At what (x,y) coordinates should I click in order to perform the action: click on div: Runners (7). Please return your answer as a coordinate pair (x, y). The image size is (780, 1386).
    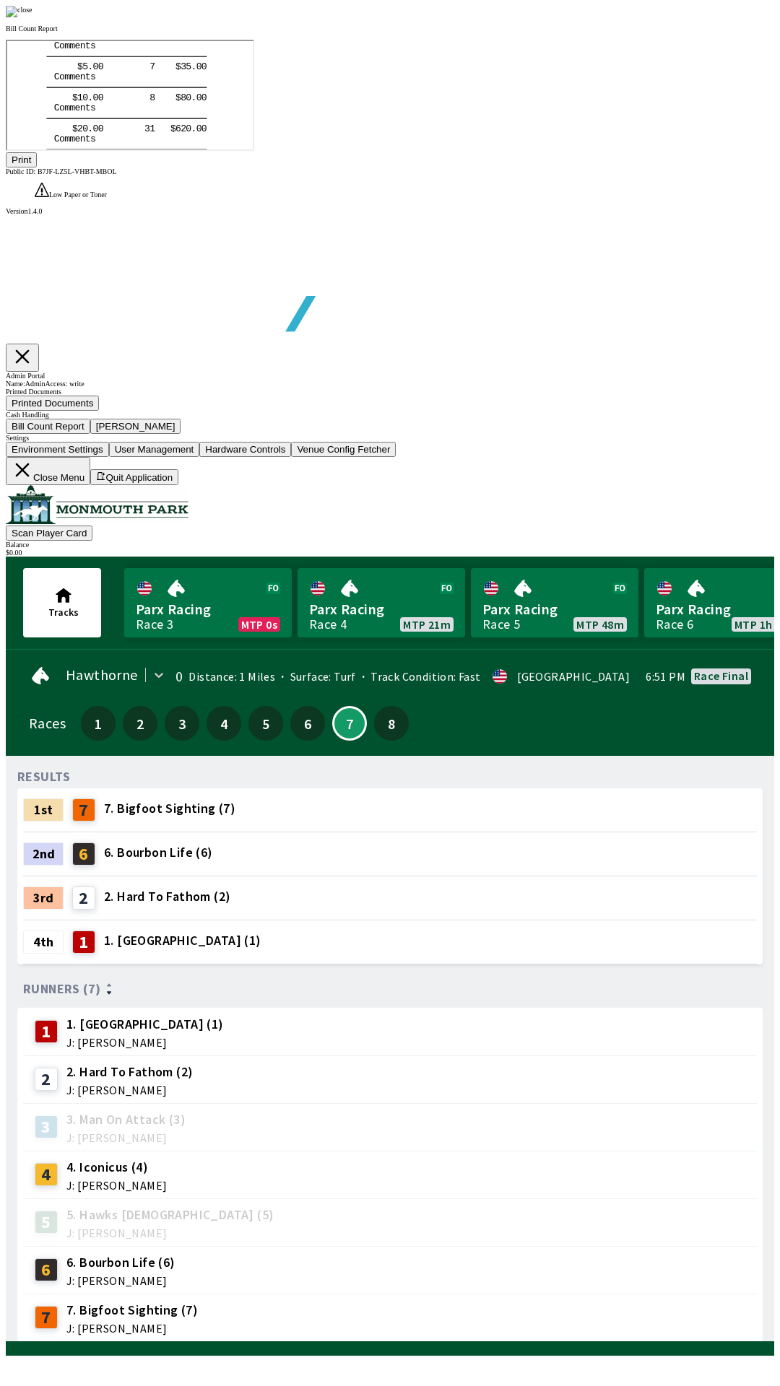
    Looking at the image, I should click on (390, 989).